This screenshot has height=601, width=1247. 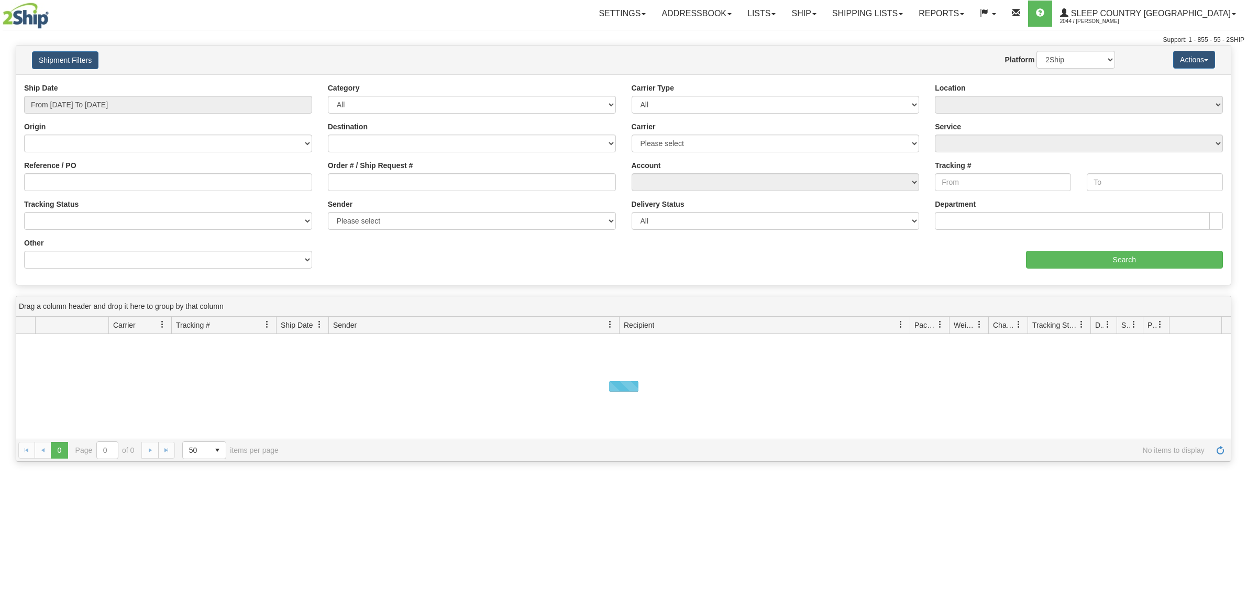 I want to click on span: select, so click(x=217, y=450).